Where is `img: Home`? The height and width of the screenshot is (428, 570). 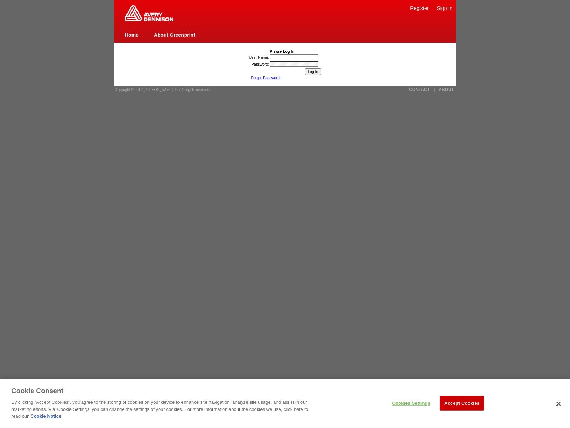 img: Home is located at coordinates (149, 13).